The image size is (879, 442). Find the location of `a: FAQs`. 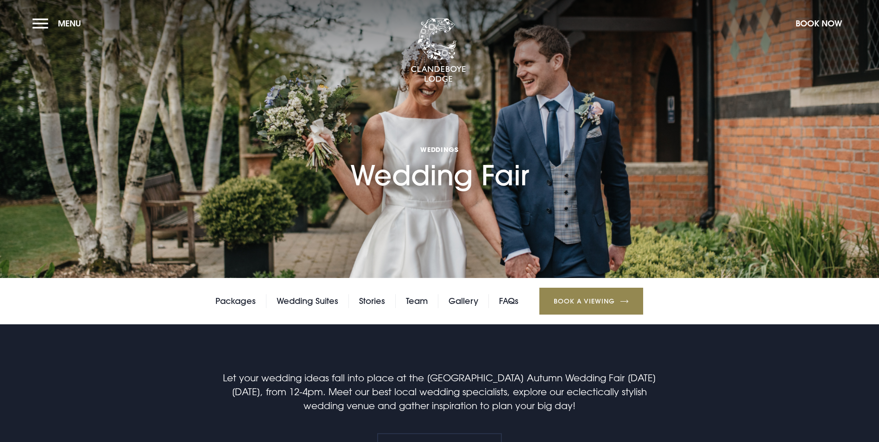

a: FAQs is located at coordinates (509, 301).